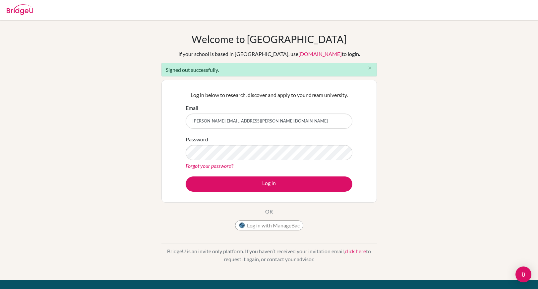 This screenshot has width=538, height=289. Describe the element at coordinates (197, 139) in the screenshot. I see `label: Password` at that location.